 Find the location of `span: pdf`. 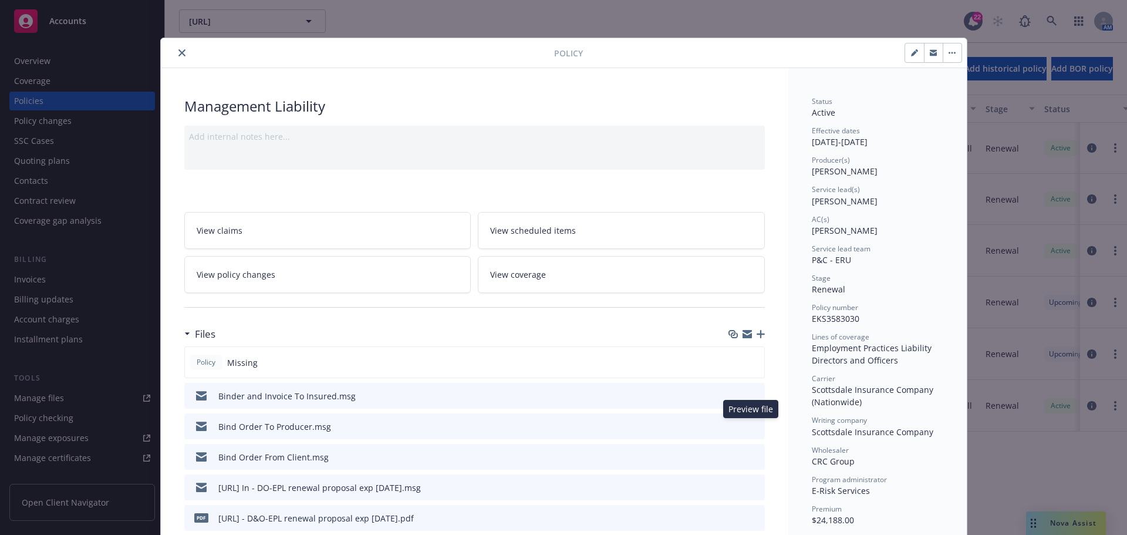

span: pdf is located at coordinates (201, 517).